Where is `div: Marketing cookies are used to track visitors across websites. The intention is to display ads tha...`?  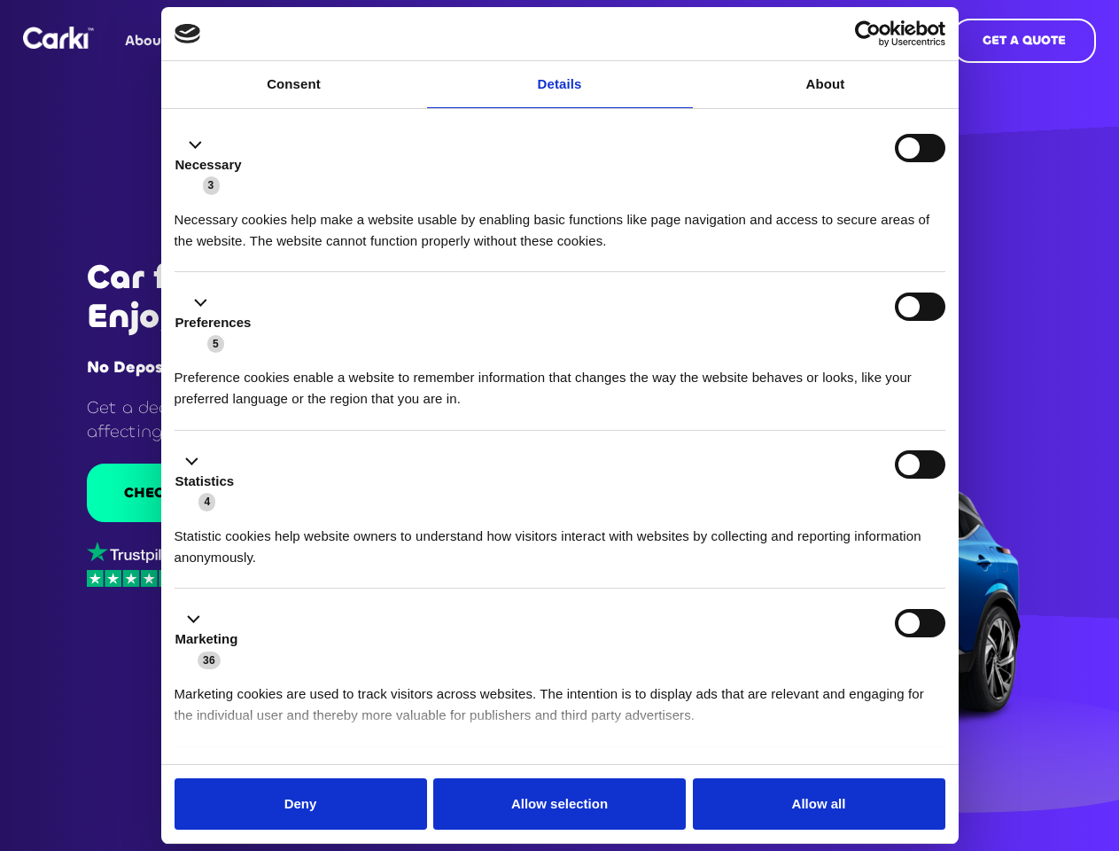
div: Marketing cookies are used to track visitors across websites. The intention is to display ads tha... is located at coordinates (560, 697).